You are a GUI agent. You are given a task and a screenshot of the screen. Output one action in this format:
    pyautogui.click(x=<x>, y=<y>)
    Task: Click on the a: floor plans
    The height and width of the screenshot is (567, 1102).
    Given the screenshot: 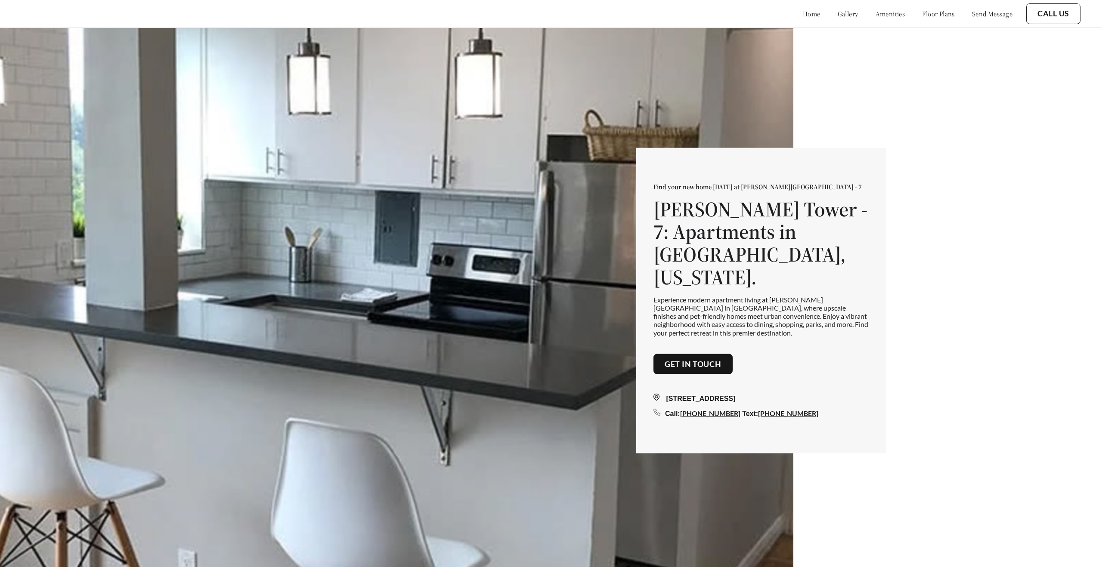 What is the action you would take?
    pyautogui.click(x=938, y=14)
    